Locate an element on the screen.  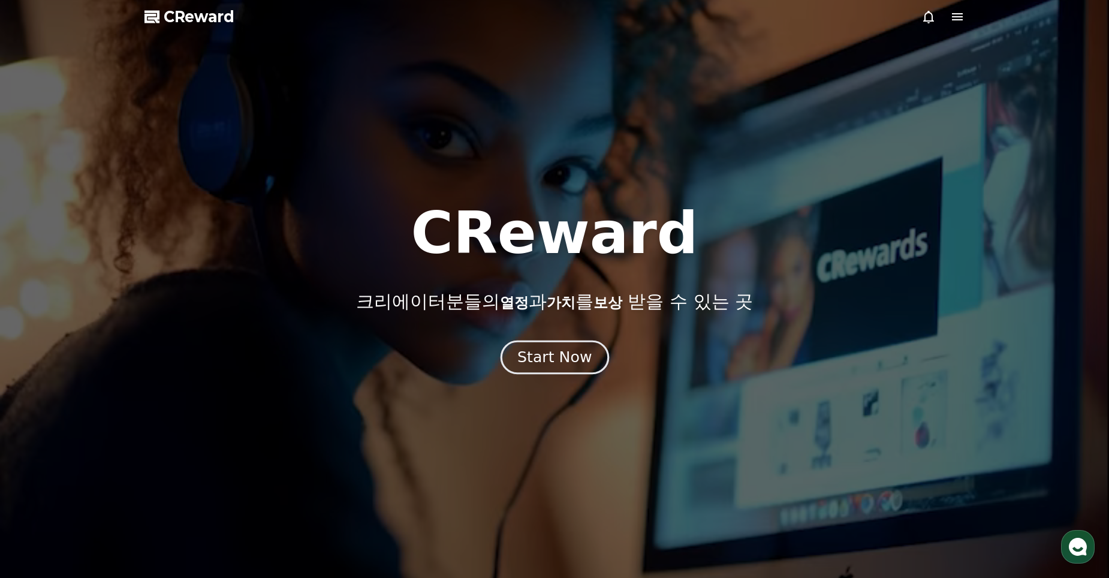
a: 대화 is located at coordinates (117, 395).